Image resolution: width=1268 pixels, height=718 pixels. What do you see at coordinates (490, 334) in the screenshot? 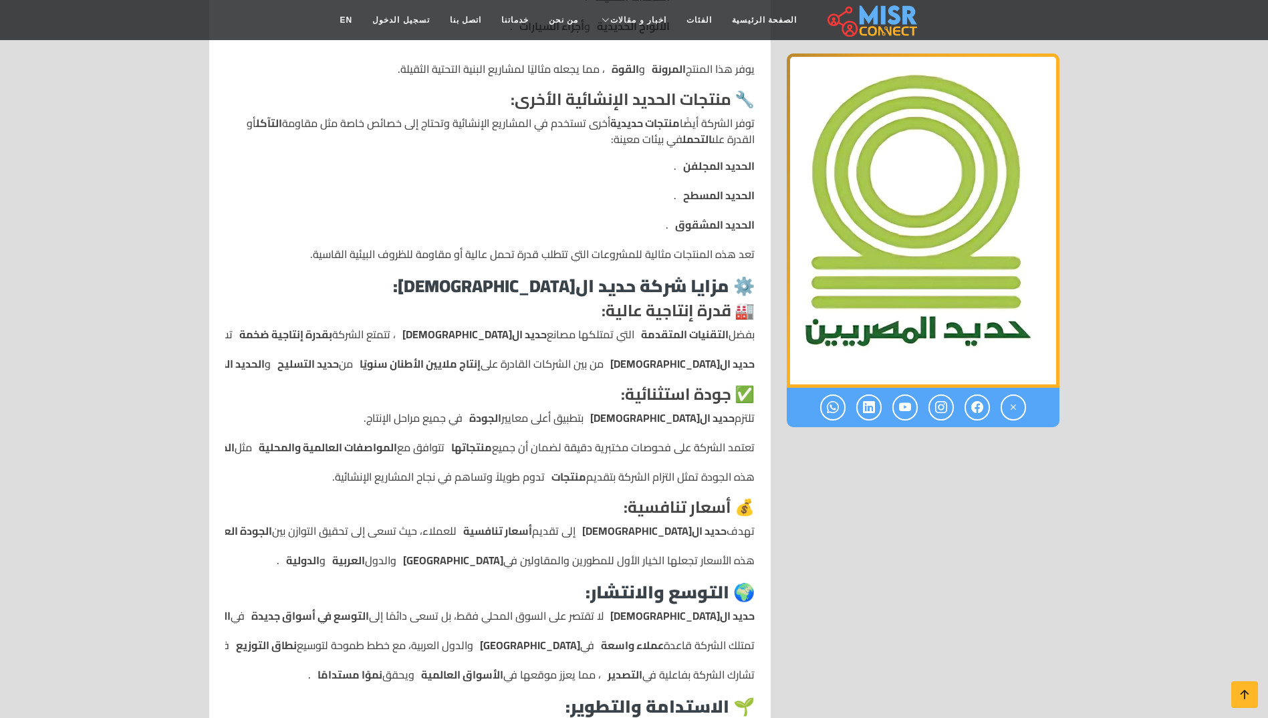
I see `li: بفضل التي تمتلكها مصانع ، تتمتع الشركة تساهم في تلبية احتياجات السوق و بكفاءة.` at bounding box center [490, 334].